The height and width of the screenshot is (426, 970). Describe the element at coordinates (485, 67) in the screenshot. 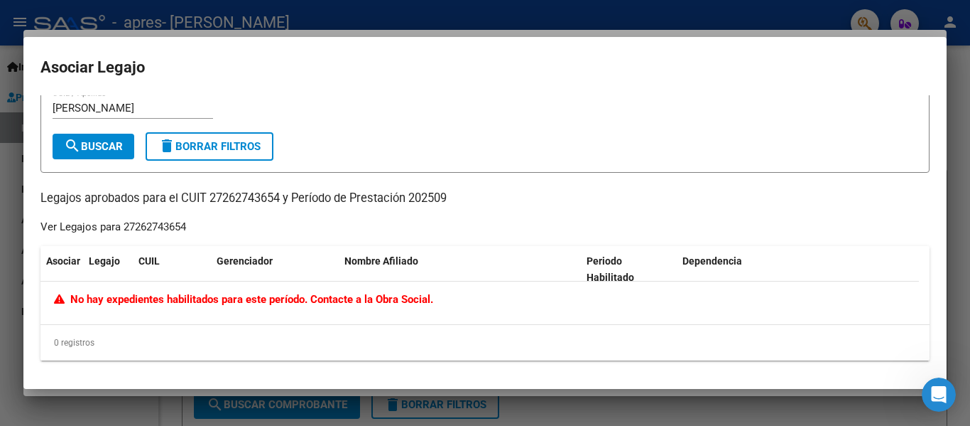

I see `h2: Asociar Legajo` at that location.